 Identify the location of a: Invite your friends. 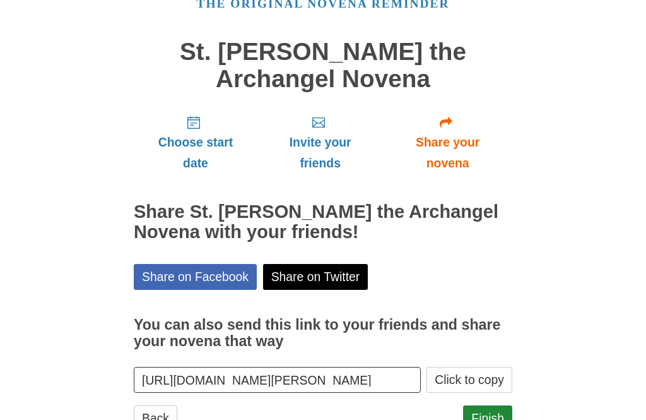
(320, 142).